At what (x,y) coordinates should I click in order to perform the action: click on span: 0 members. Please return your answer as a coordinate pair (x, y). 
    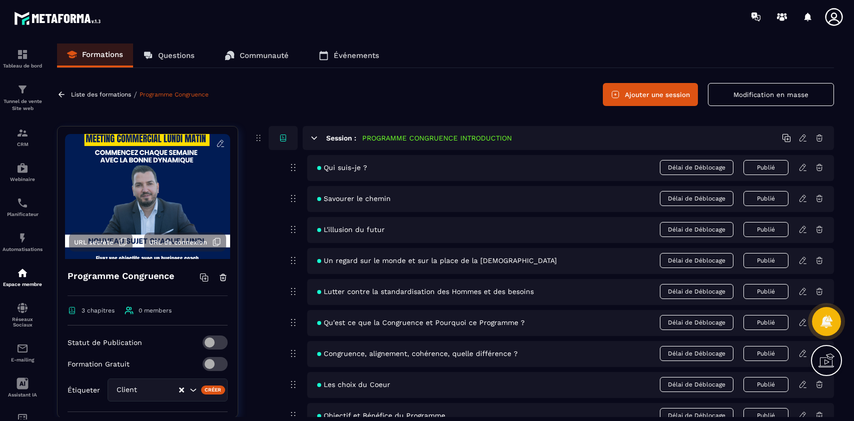
    Looking at the image, I should click on (155, 311).